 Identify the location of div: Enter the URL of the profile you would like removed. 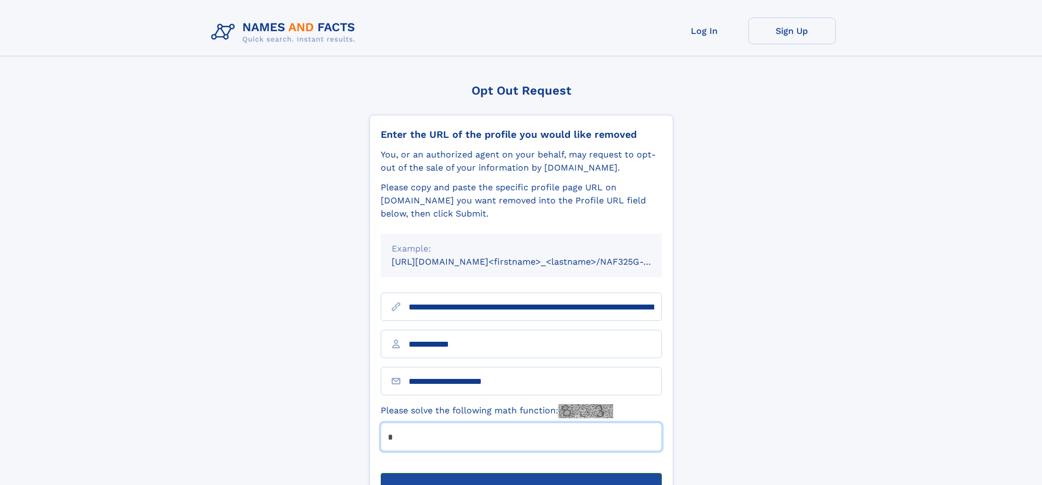
(521, 135).